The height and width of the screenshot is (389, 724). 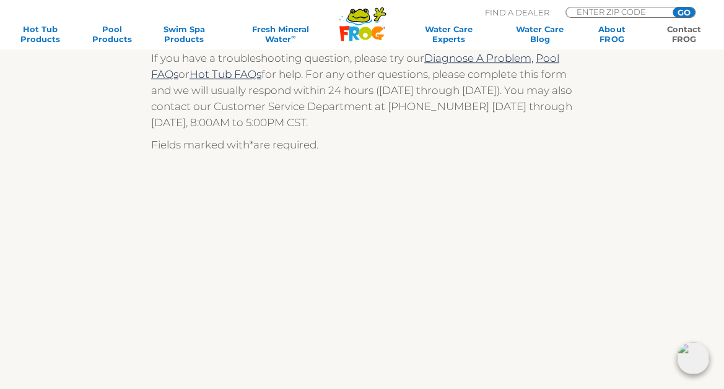 What do you see at coordinates (684, 34) in the screenshot?
I see `a: ContactFROG` at bounding box center [684, 34].